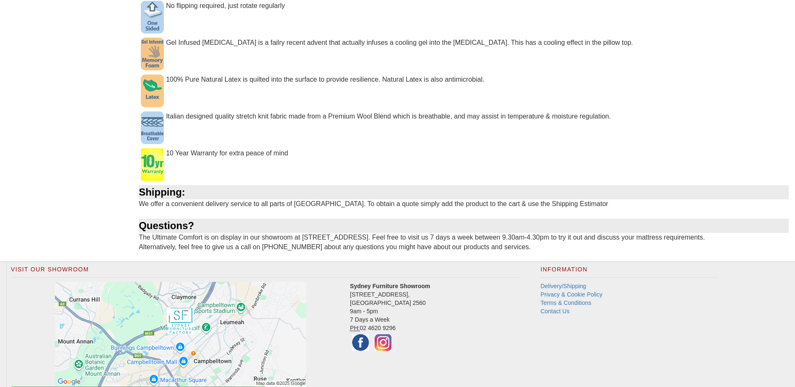 This screenshot has width=795, height=387. Describe the element at coordinates (152, 91) in the screenshot. I see `img: Latex` at that location.